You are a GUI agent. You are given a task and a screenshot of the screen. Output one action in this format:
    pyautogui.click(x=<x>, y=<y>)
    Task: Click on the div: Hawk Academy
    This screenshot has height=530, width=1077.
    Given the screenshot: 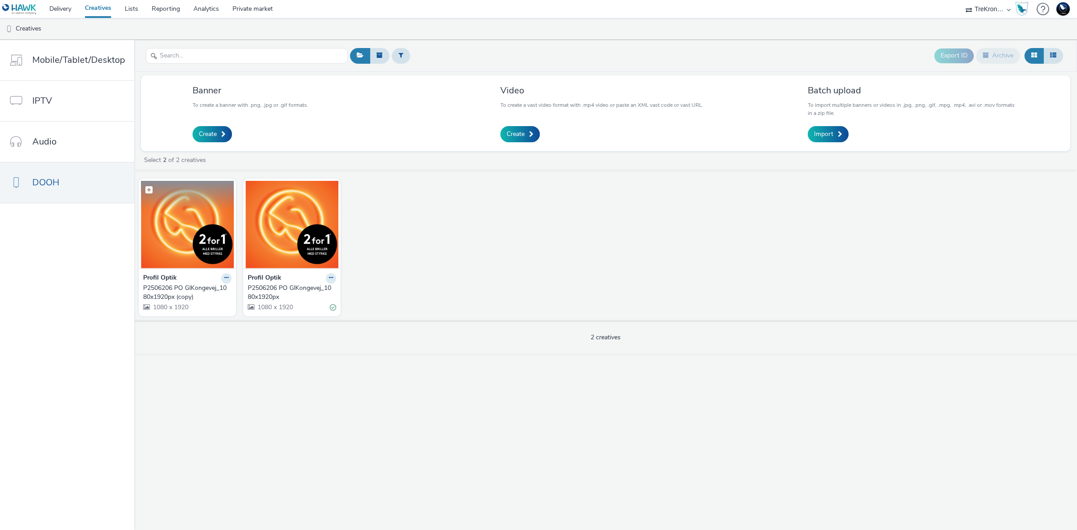 What is the action you would take?
    pyautogui.click(x=1021, y=9)
    